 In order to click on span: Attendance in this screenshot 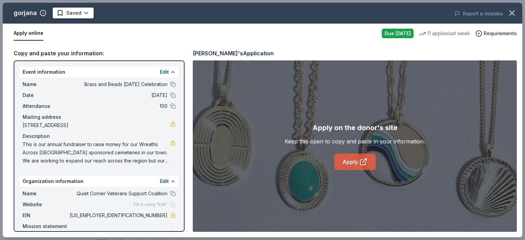, I will do `click(45, 106)`.